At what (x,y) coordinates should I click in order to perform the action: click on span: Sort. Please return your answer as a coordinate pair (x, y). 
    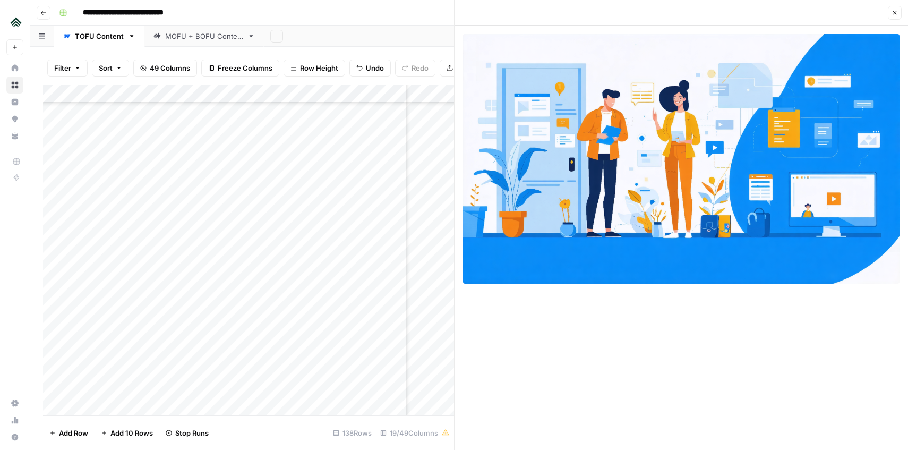
    Looking at the image, I should click on (106, 68).